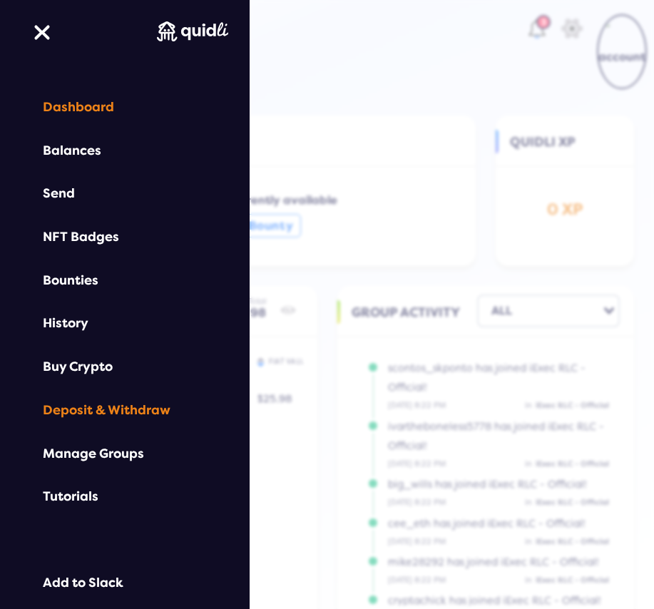  What do you see at coordinates (125, 323) in the screenshot?
I see `div: History` at bounding box center [125, 323].